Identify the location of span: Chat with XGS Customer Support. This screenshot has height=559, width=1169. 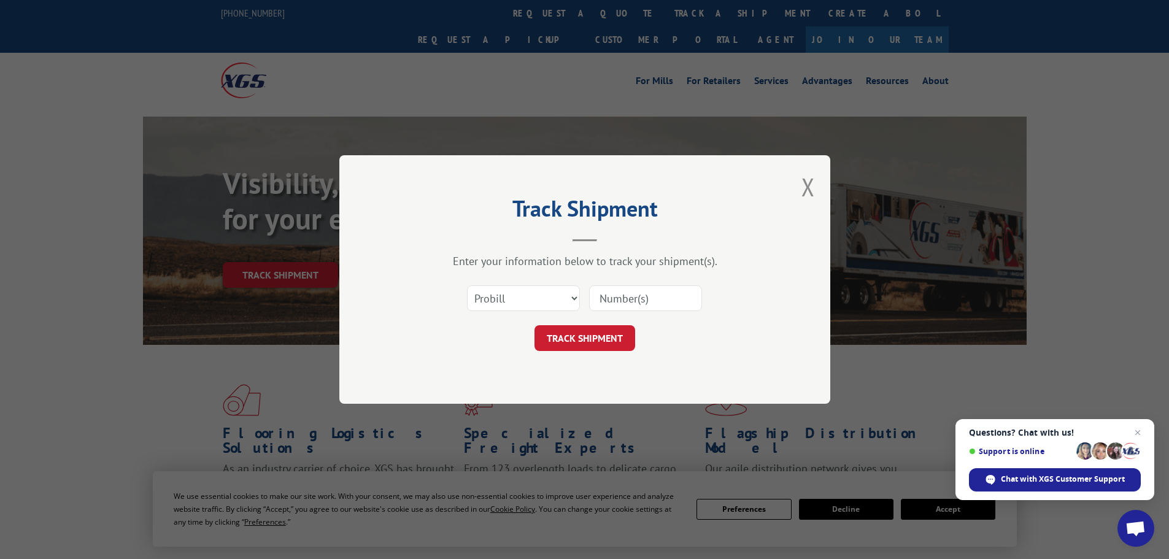
(1063, 479).